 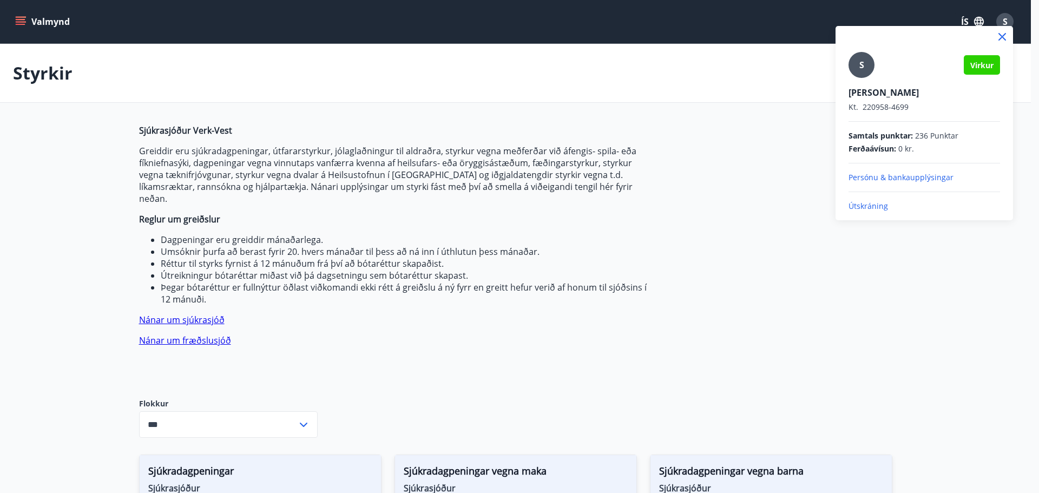 I want to click on span: S, so click(x=862, y=65).